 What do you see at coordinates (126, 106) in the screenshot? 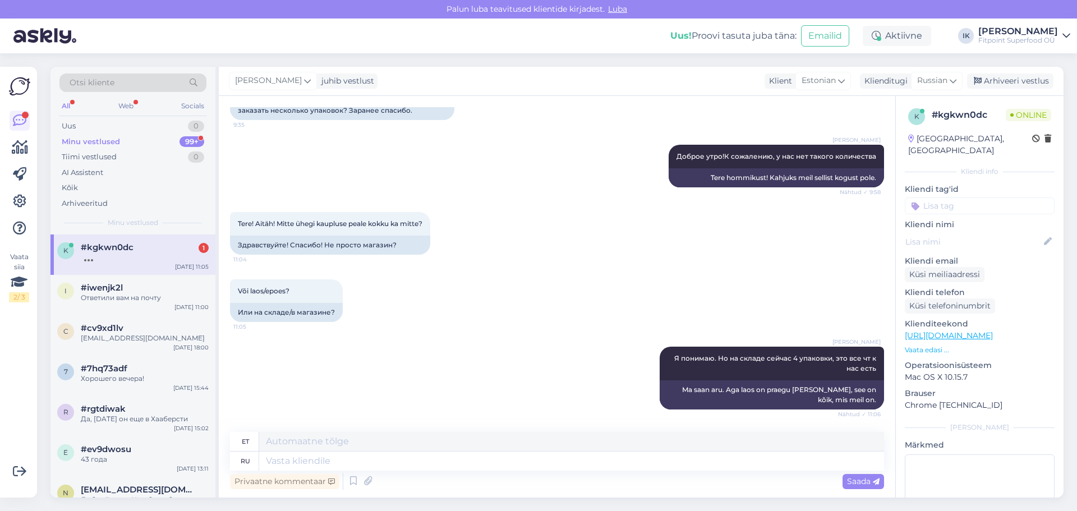
I see `div: Web` at bounding box center [126, 106].